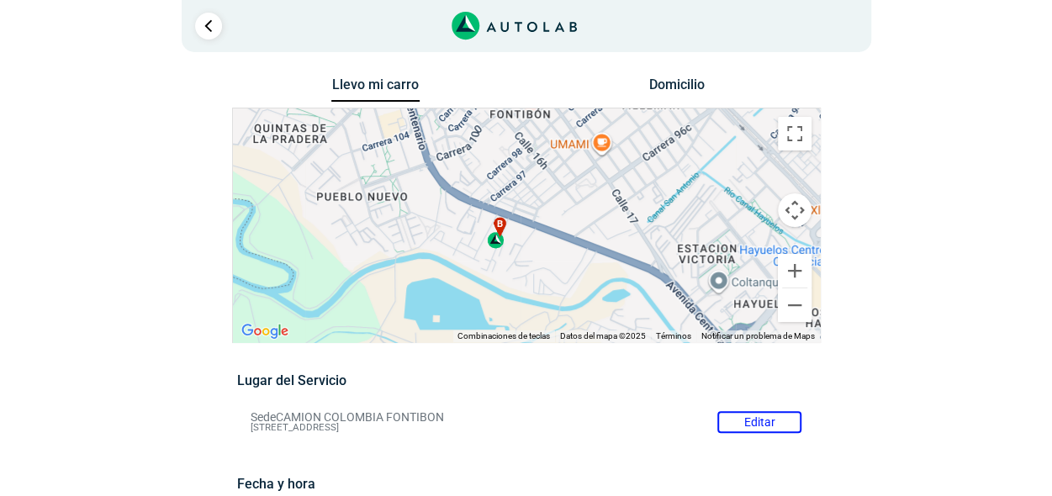 The height and width of the screenshot is (496, 1052). What do you see at coordinates (514, 24) in the screenshot?
I see `a: Link al sitio de autolab` at bounding box center [514, 24].